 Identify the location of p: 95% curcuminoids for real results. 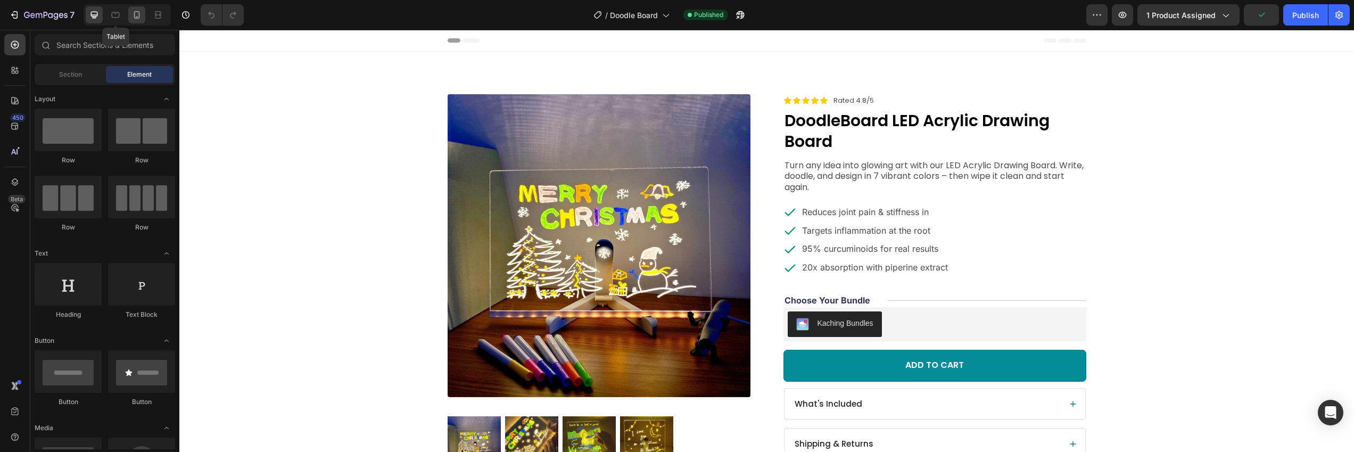
(696, 219).